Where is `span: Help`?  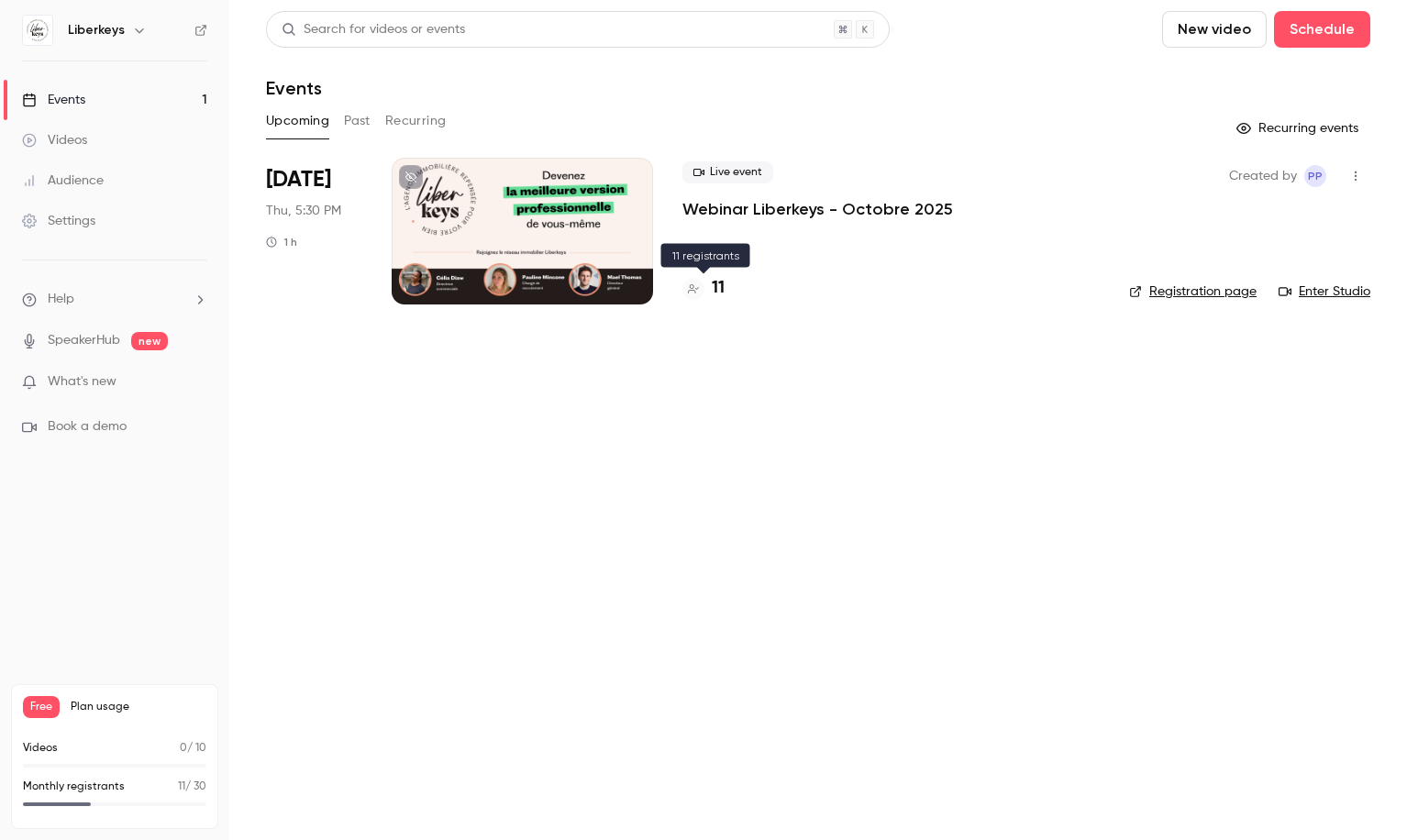 span: Help is located at coordinates (61, 299).